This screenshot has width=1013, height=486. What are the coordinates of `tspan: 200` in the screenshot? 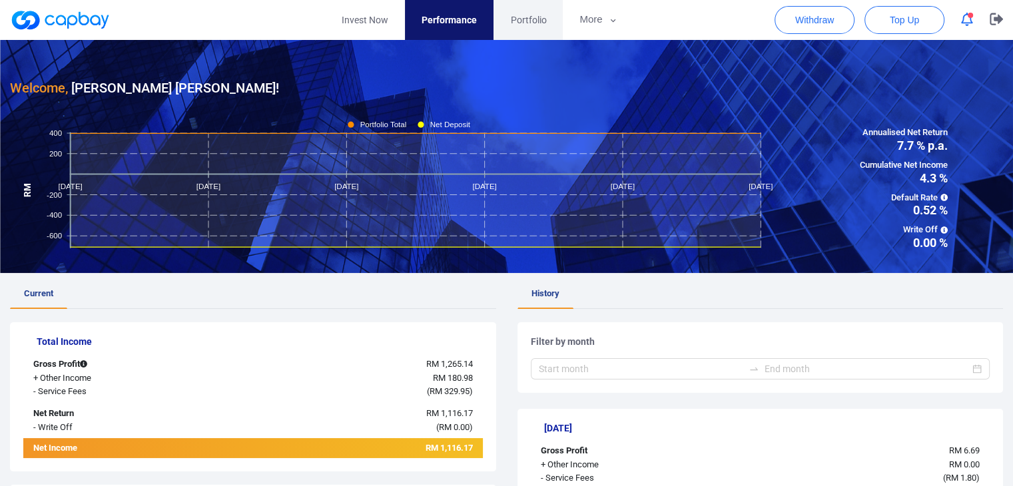 It's located at (55, 153).